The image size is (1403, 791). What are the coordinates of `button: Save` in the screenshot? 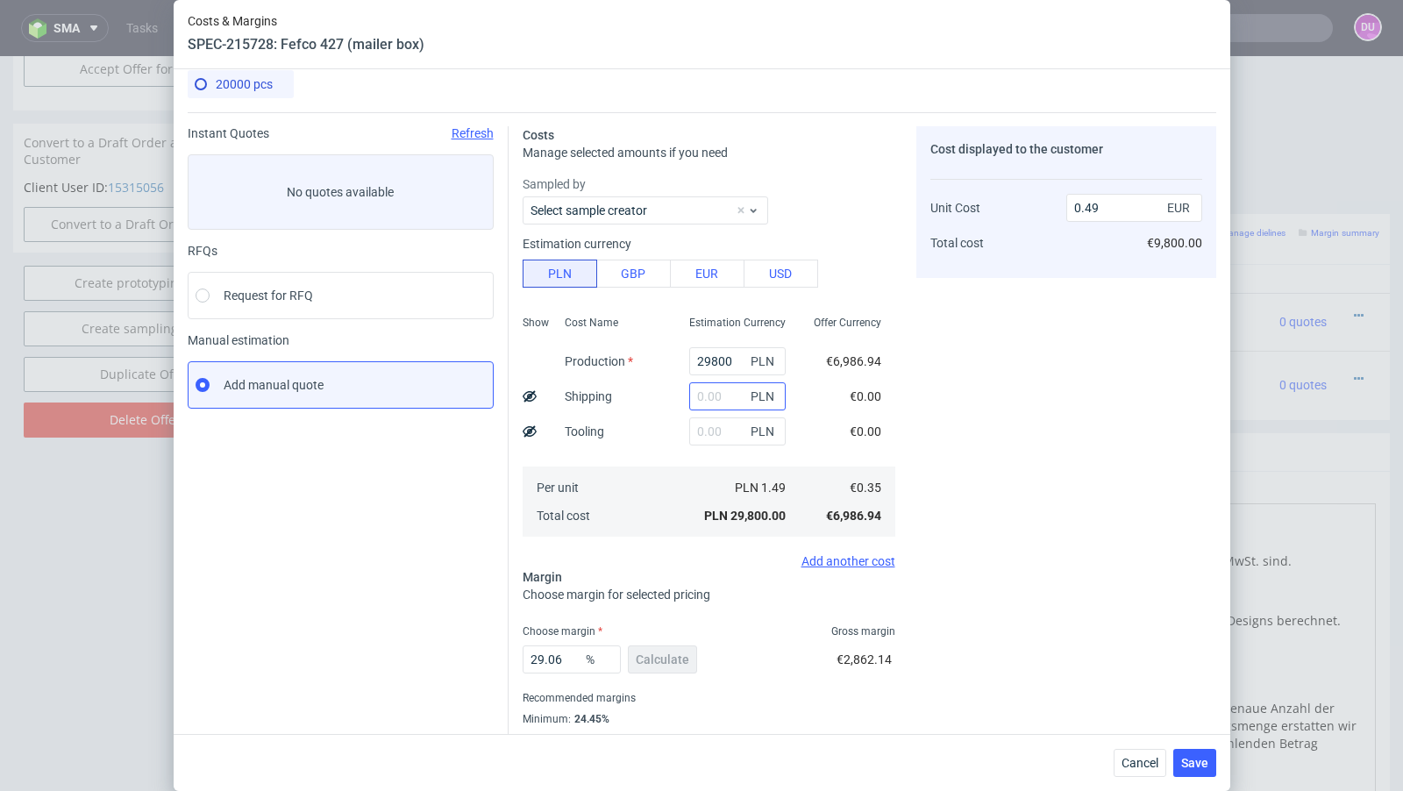 It's located at (1194, 763).